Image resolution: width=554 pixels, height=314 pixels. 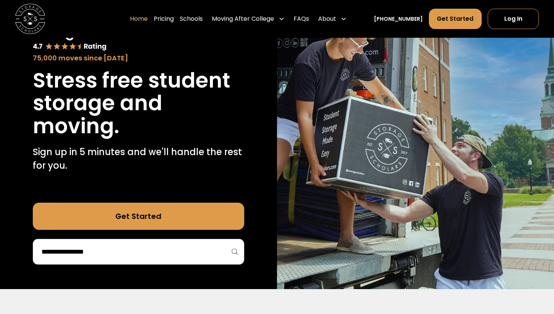 What do you see at coordinates (139, 19) in the screenshot?
I see `a: Home` at bounding box center [139, 19].